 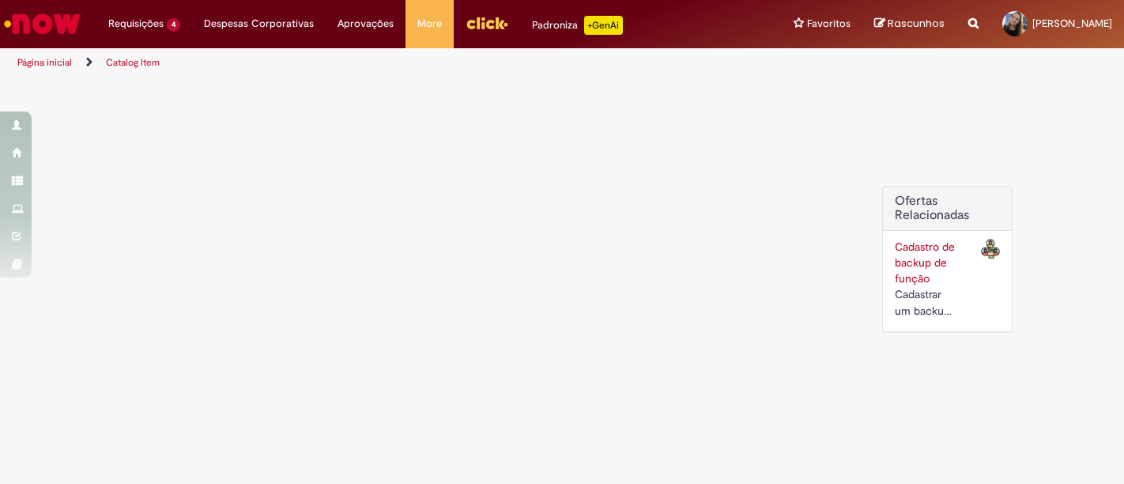 What do you see at coordinates (133, 62) in the screenshot?
I see `a: Catalog Item` at bounding box center [133, 62].